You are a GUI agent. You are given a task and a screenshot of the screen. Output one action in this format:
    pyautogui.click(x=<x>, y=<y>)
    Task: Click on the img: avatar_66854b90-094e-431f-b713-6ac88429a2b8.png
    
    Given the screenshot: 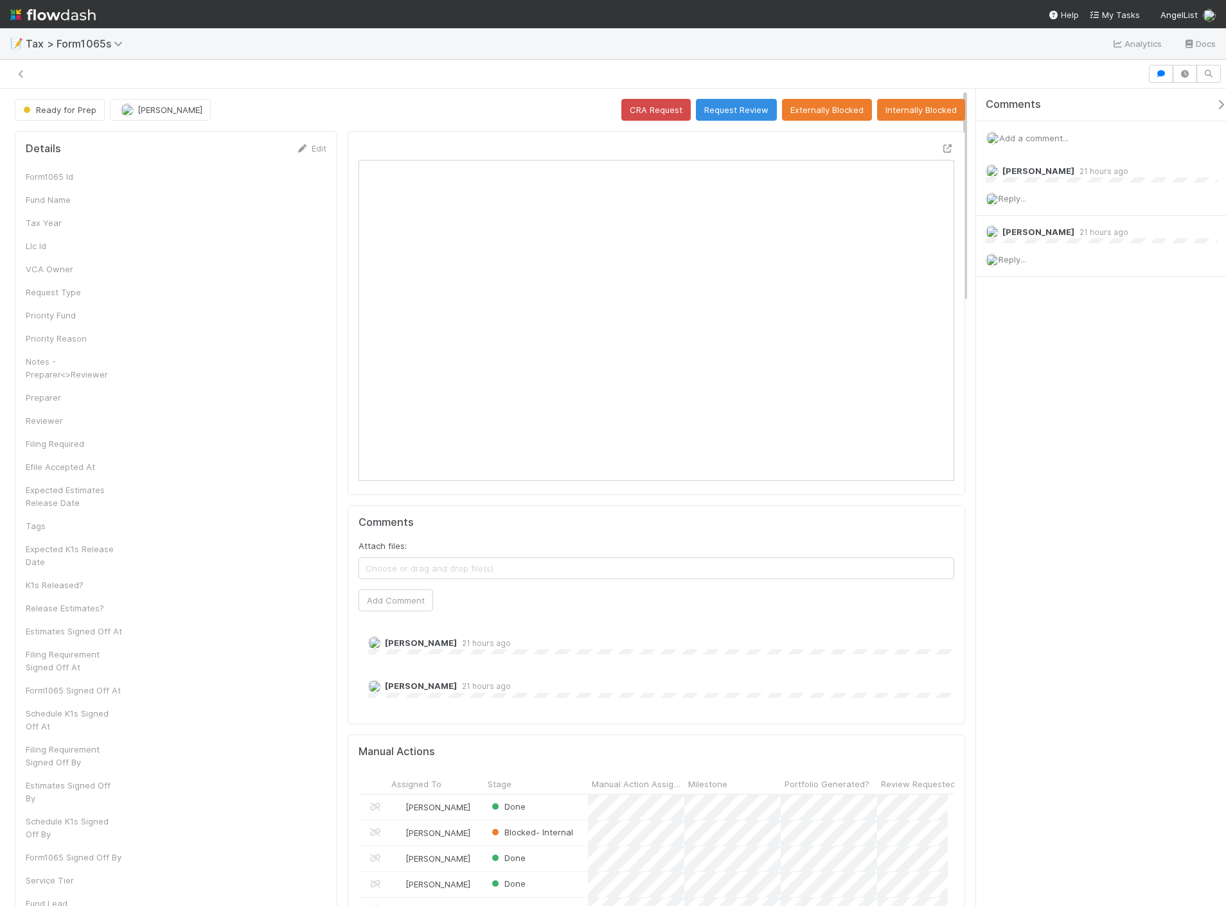 What is the action you would take?
    pyautogui.click(x=398, y=859)
    